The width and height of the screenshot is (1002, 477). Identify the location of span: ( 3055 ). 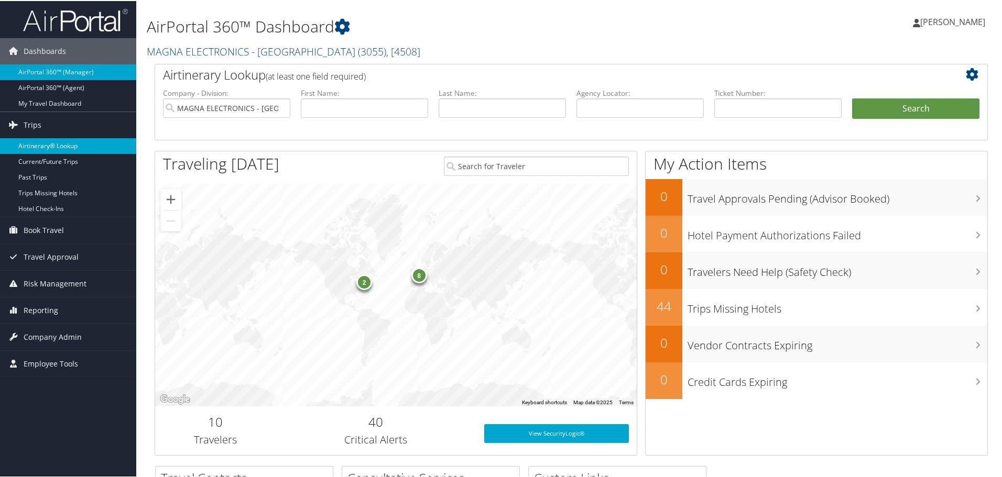
(372, 50).